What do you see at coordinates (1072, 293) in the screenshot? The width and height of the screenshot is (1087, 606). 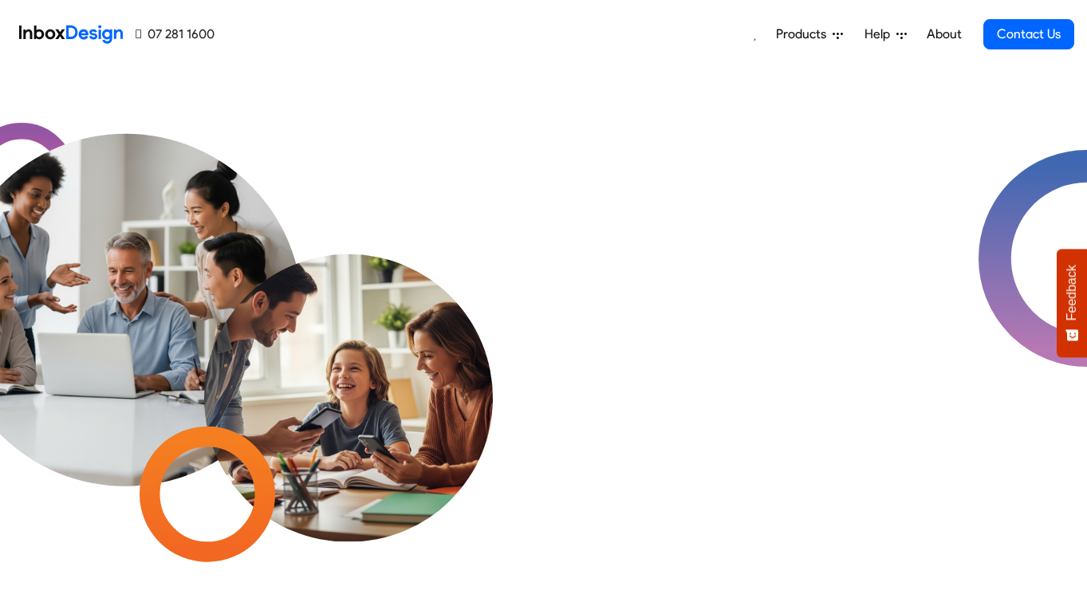 I see `span: Feedback` at bounding box center [1072, 293].